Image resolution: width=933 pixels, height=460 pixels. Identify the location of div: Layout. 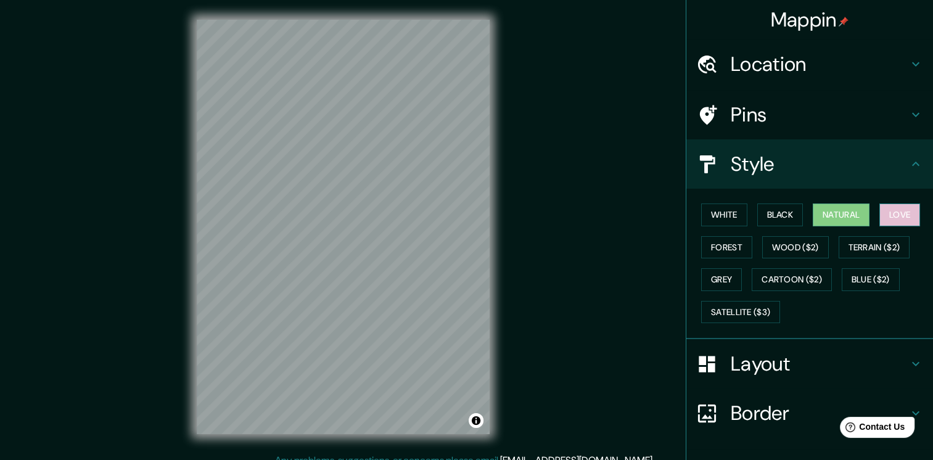
(809, 364).